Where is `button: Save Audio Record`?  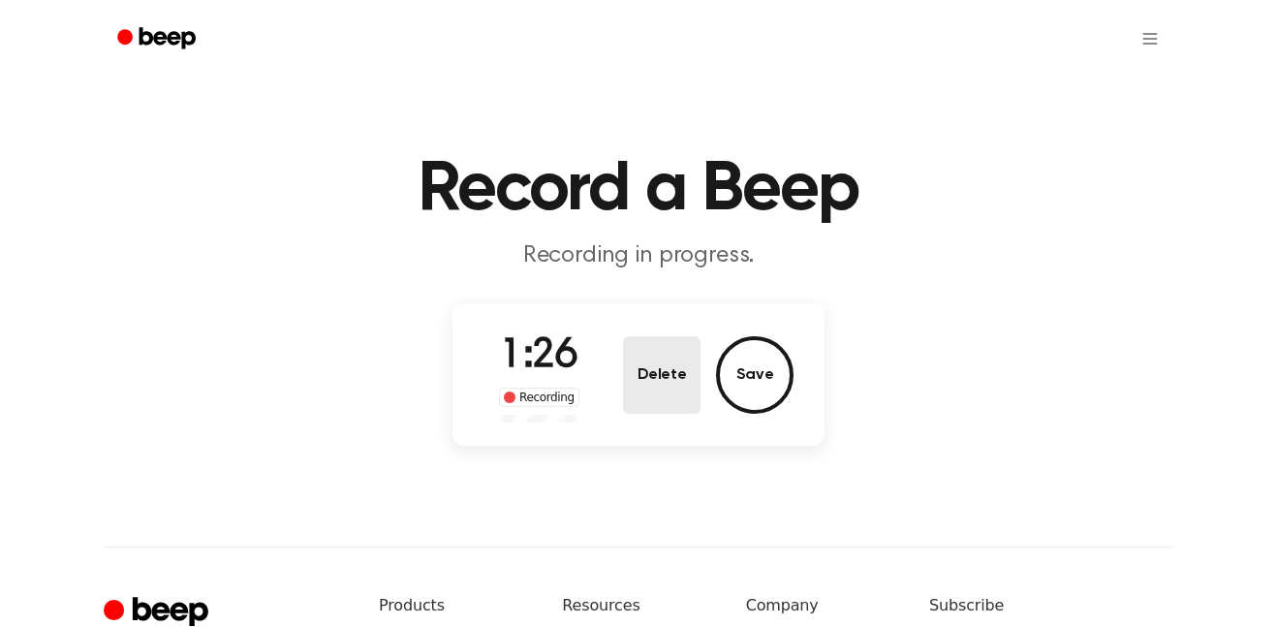
button: Save Audio Record is located at coordinates (755, 375).